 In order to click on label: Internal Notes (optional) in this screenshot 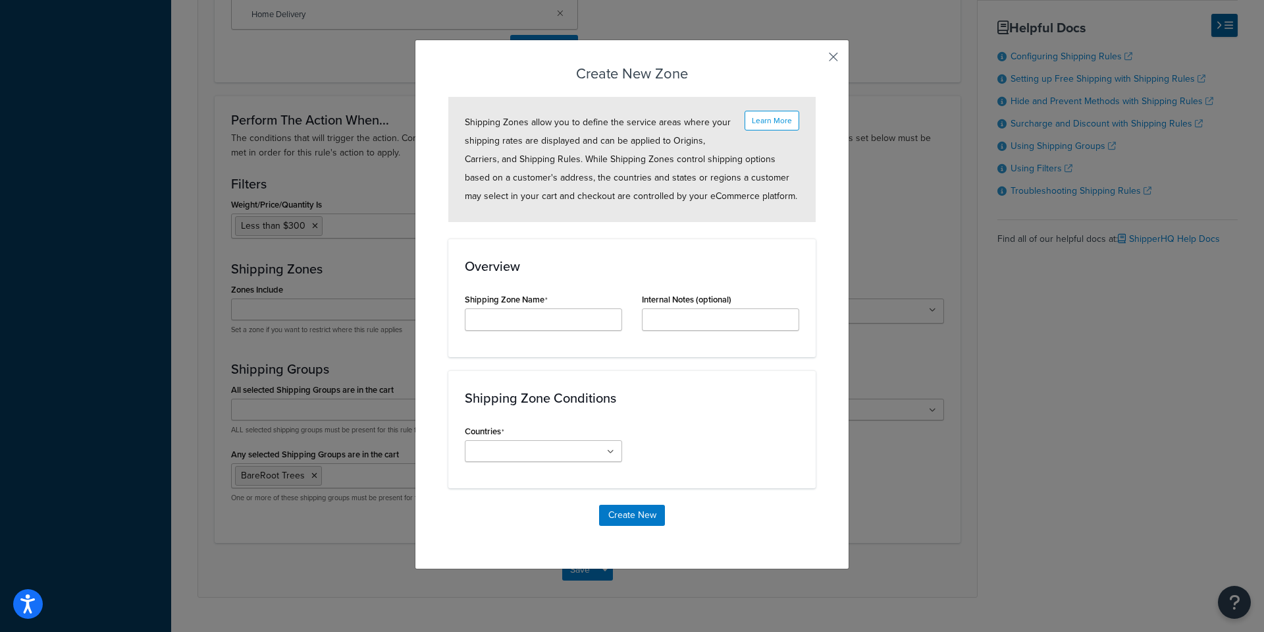, I will do `click(687, 299)`.